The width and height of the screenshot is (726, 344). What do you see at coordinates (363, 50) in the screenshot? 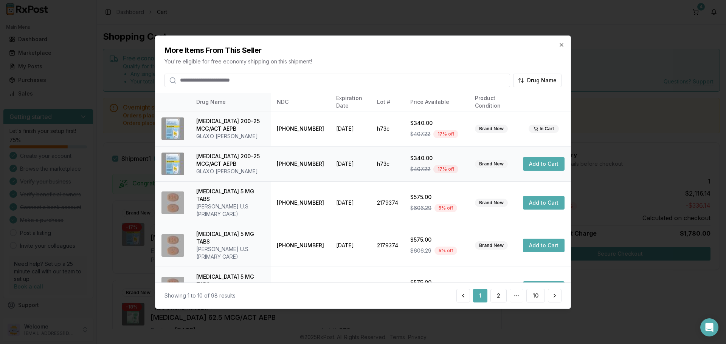
I see `h2: More Items From This Seller` at bounding box center [363, 50].